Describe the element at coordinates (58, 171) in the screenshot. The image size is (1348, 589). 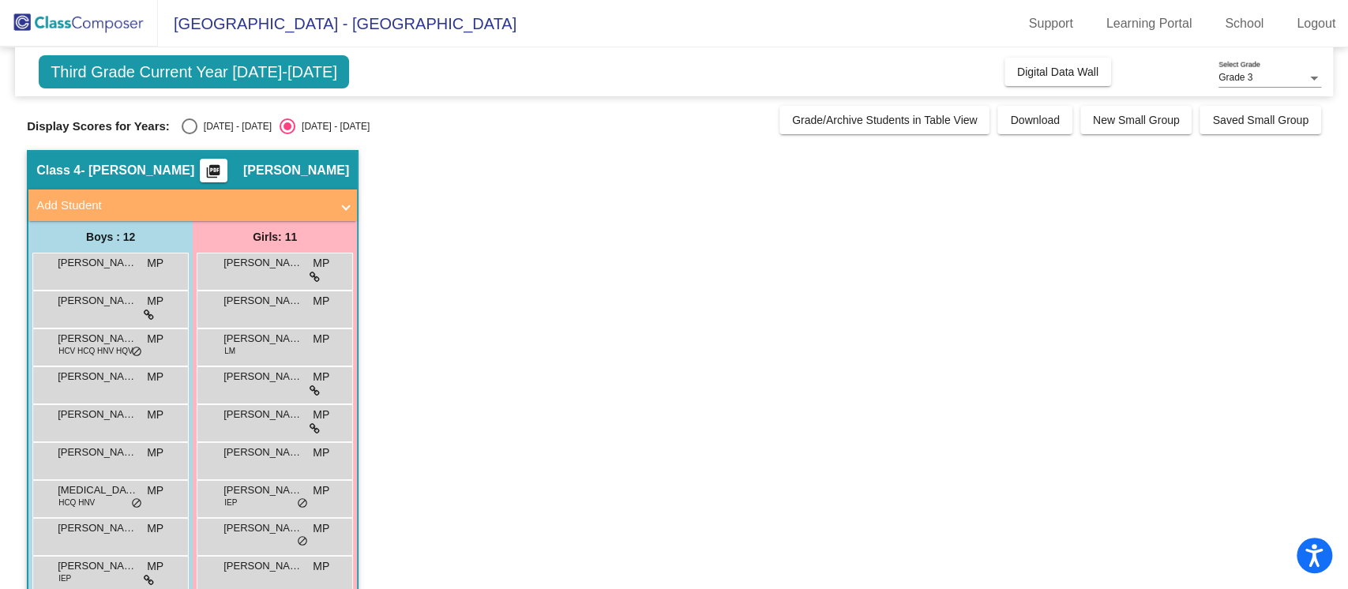
I see `span: Class 4` at that location.